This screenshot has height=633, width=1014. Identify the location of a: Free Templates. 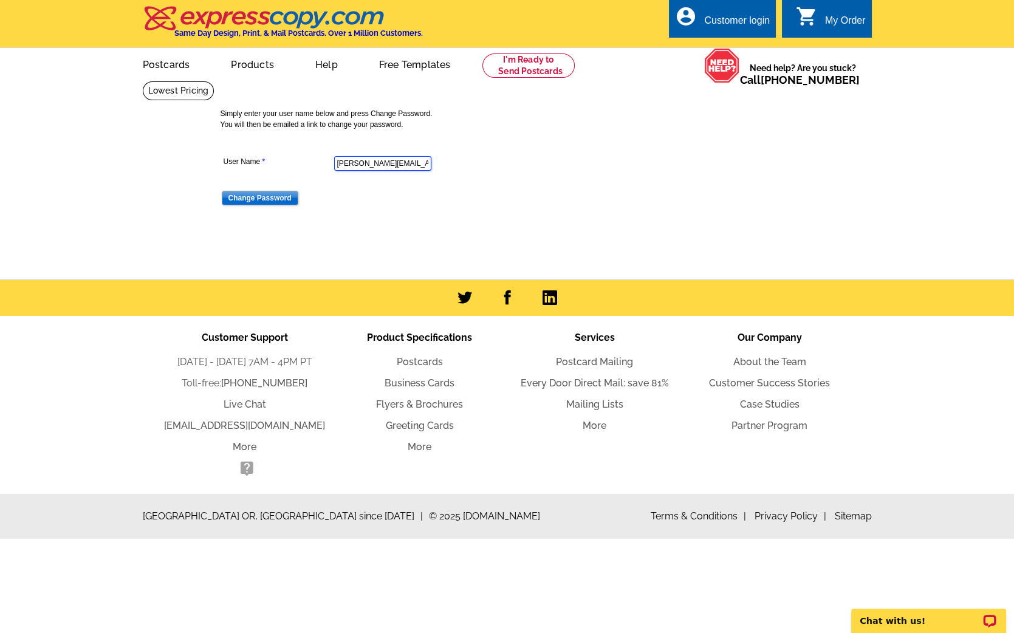
(415, 63).